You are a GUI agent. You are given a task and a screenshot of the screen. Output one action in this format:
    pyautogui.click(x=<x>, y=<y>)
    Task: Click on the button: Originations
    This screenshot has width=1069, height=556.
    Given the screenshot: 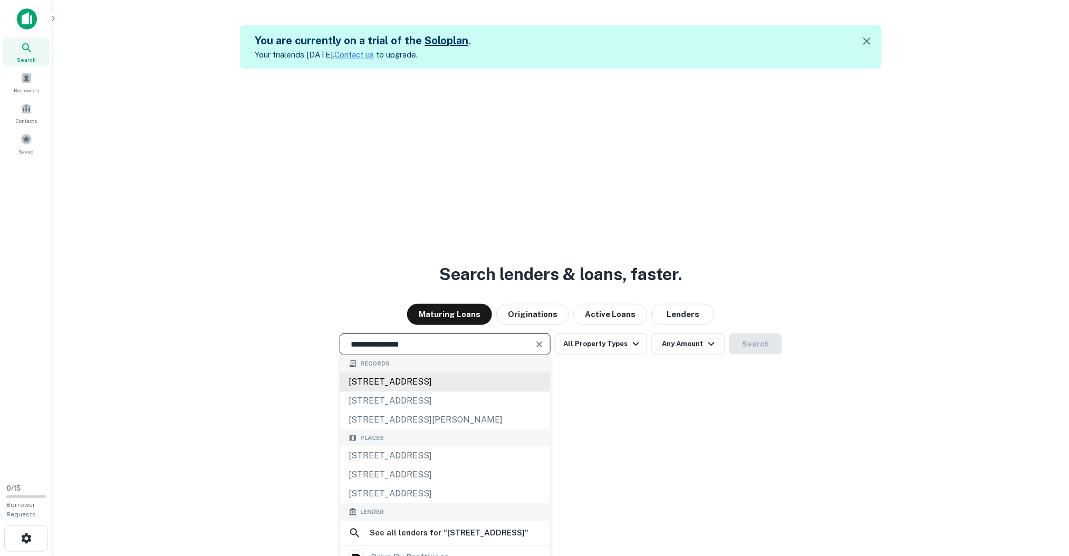 What is the action you would take?
    pyautogui.click(x=533, y=314)
    